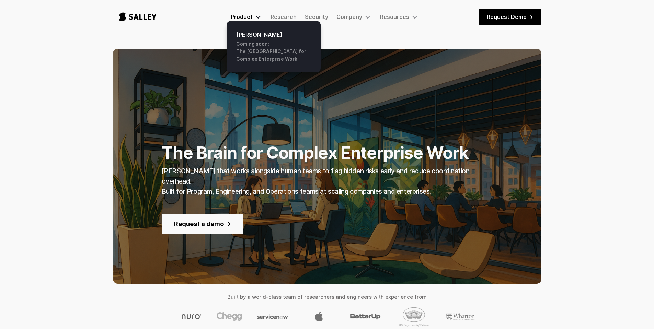  What do you see at coordinates (316, 17) in the screenshot?
I see `a: Security` at bounding box center [316, 17].